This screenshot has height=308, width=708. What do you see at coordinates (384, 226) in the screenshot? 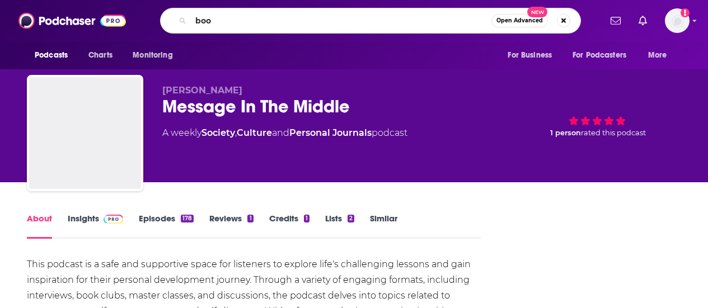
I see `a: Similar` at bounding box center [384, 226].